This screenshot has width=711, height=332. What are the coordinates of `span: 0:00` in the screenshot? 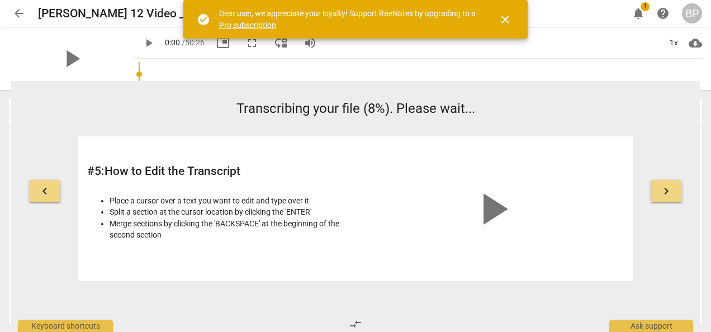 It's located at (172, 42).